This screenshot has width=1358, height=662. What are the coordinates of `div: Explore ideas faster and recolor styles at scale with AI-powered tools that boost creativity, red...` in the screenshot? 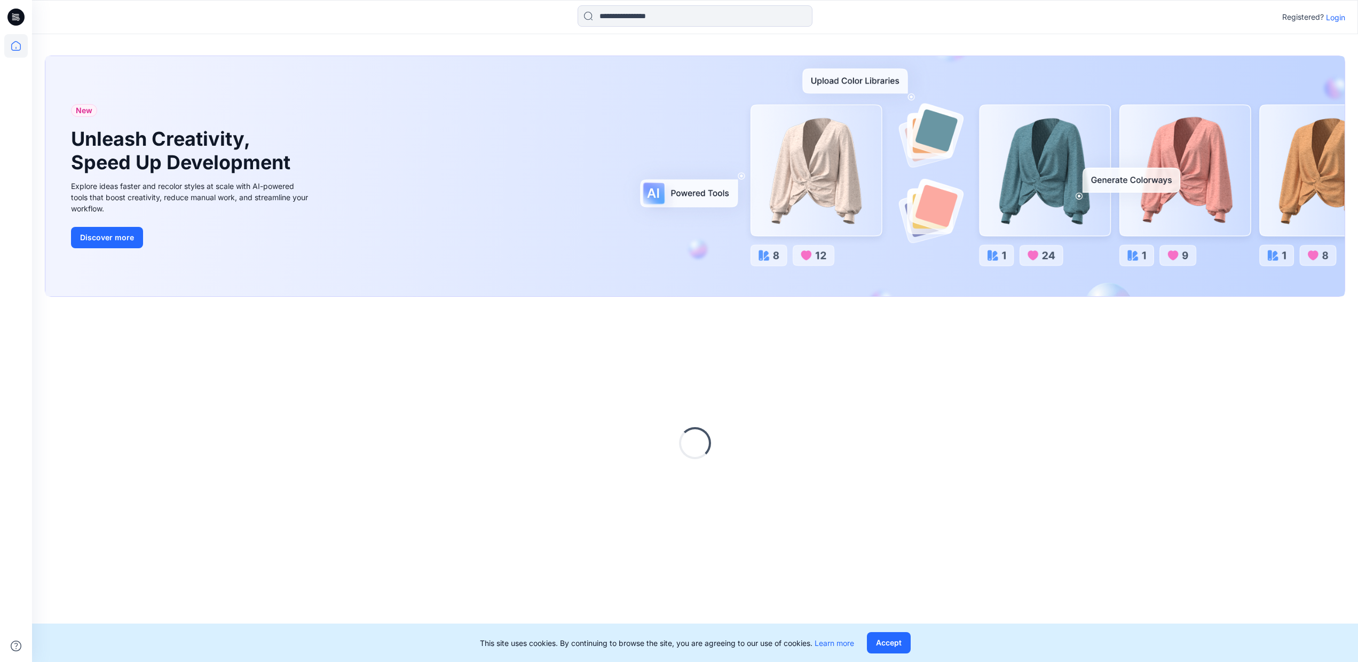 It's located at (191, 197).